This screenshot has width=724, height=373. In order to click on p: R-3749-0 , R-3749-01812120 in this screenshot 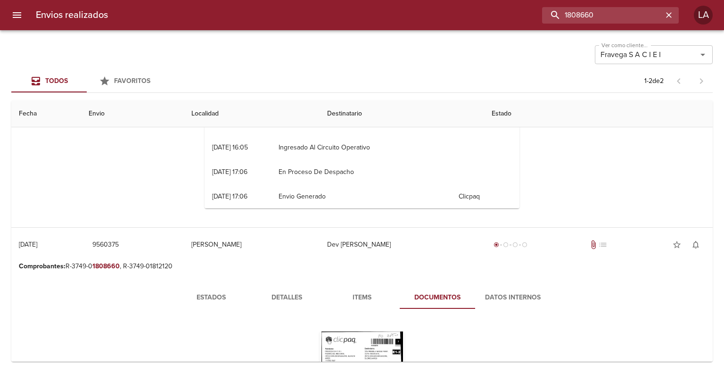, I will do `click(362, 266)`.